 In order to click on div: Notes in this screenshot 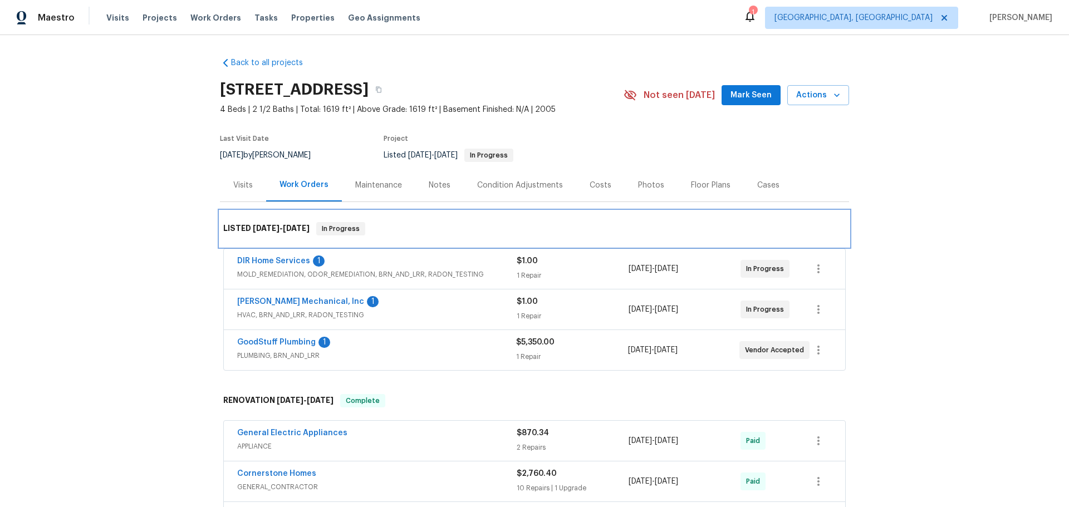, I will do `click(439, 185)`.